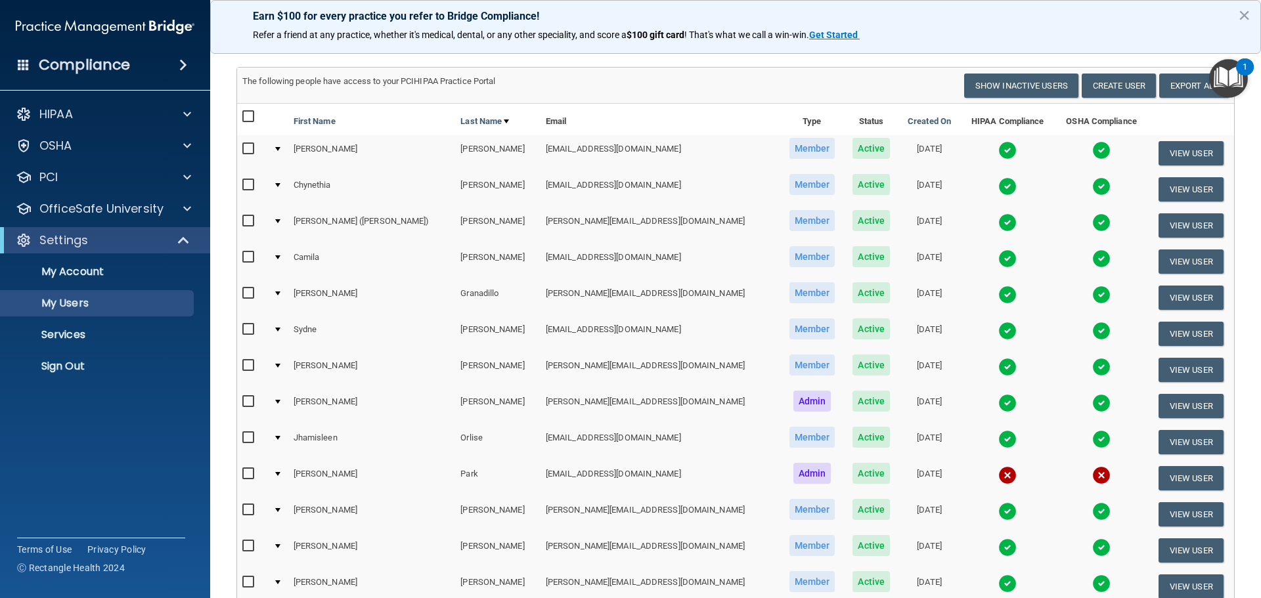 This screenshot has height=598, width=1261. I want to click on a: OfficeSafe University, so click(103, 209).